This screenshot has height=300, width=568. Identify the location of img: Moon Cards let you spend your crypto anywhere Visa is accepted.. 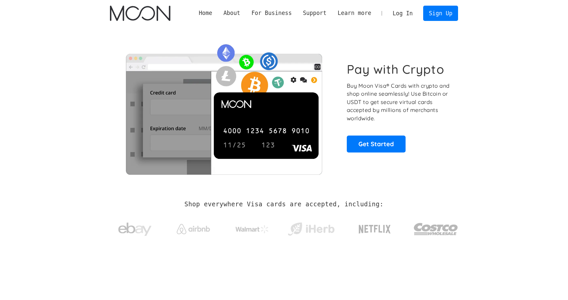
(224, 107).